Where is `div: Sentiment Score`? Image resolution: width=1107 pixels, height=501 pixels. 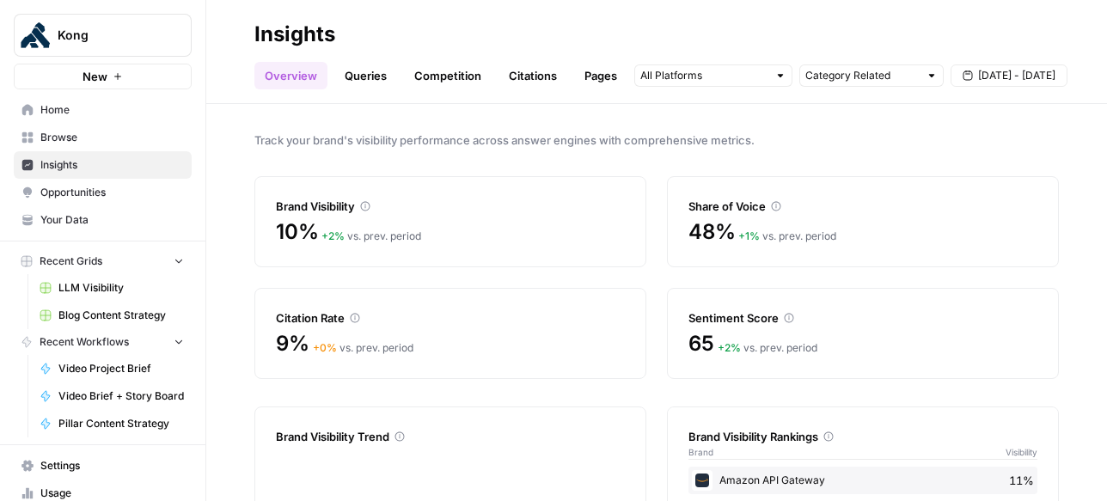
div: Sentiment Score is located at coordinates (863, 318).